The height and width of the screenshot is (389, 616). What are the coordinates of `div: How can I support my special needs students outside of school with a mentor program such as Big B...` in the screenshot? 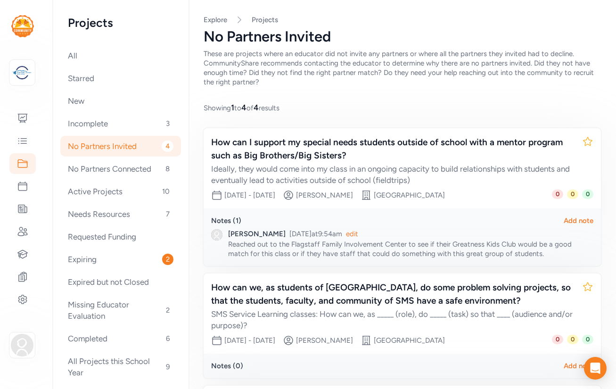 It's located at (393, 149).